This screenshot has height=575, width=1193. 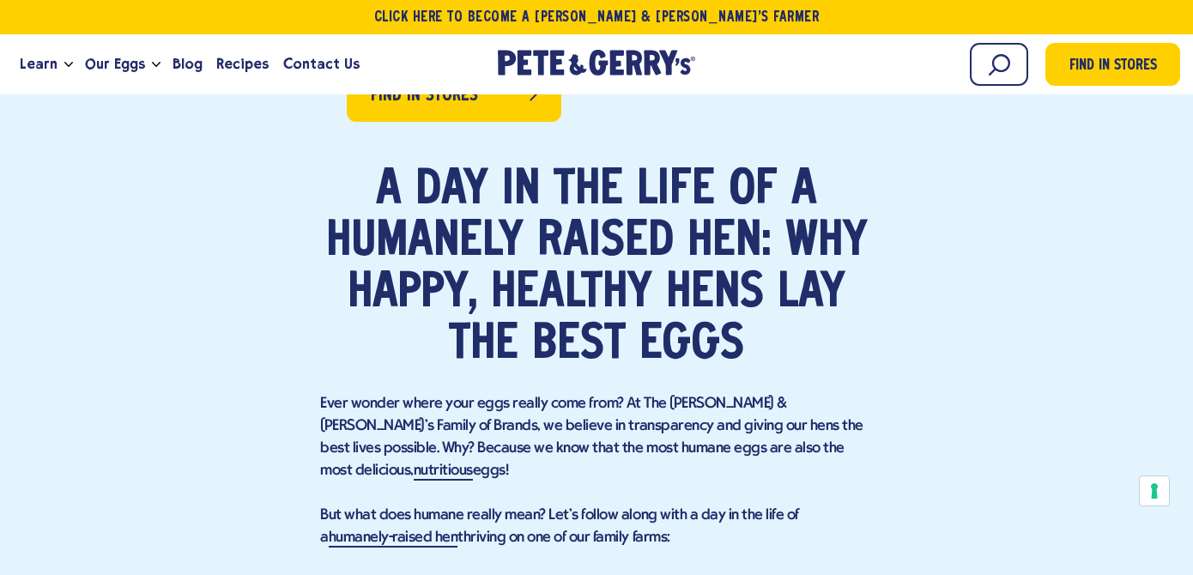 I want to click on button: Open the dropdown menu for Learn, so click(x=69, y=64).